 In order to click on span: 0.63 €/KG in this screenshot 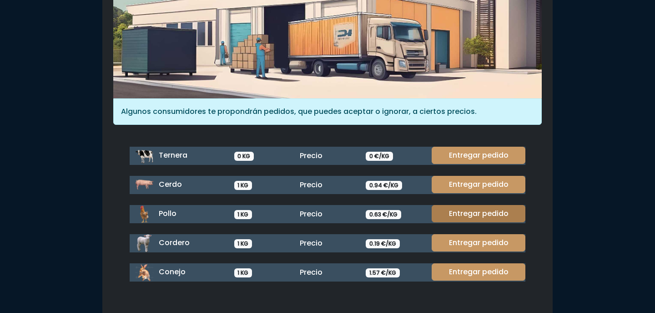, I will do `click(384, 214)`.